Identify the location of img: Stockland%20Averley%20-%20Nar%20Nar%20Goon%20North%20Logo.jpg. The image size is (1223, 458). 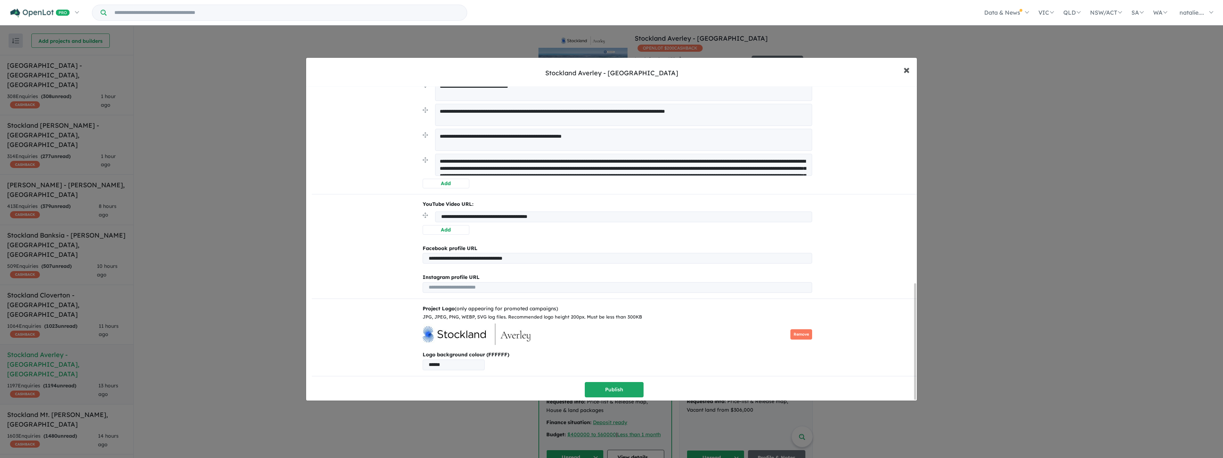
(477, 334).